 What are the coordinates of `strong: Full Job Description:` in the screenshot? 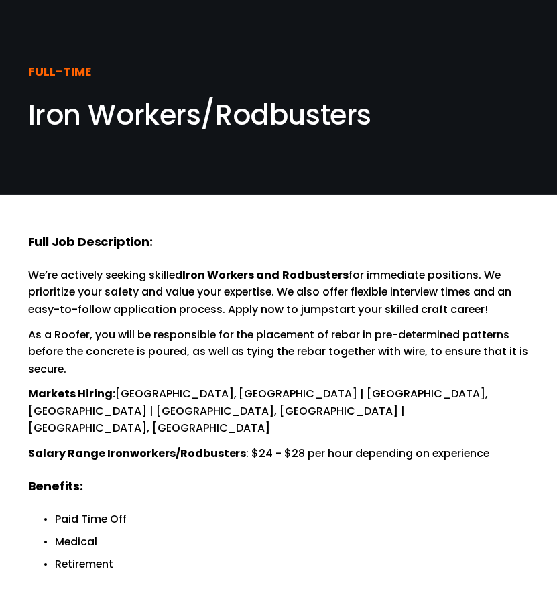 It's located at (91, 241).